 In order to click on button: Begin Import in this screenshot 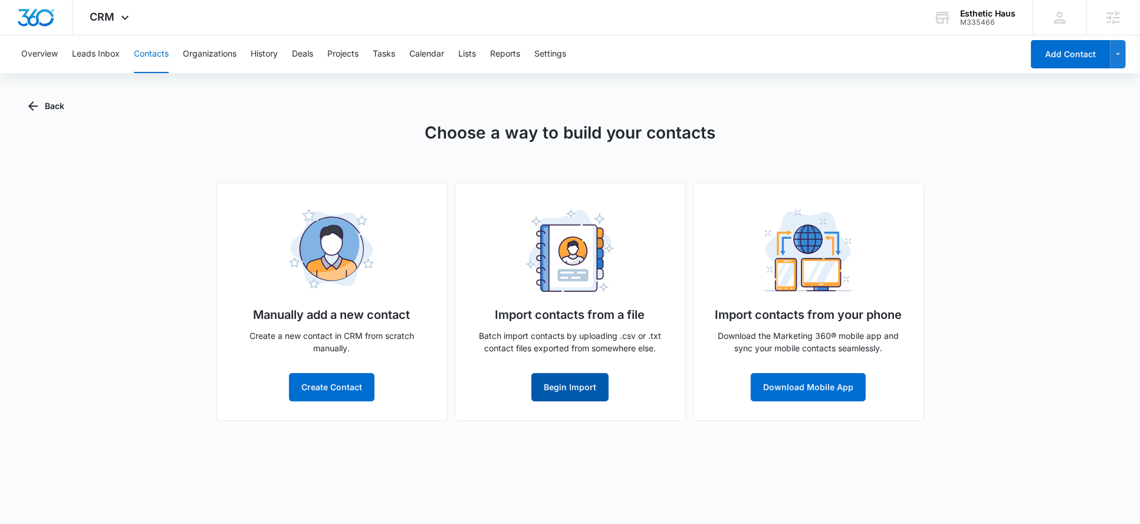, I will do `click(570, 388)`.